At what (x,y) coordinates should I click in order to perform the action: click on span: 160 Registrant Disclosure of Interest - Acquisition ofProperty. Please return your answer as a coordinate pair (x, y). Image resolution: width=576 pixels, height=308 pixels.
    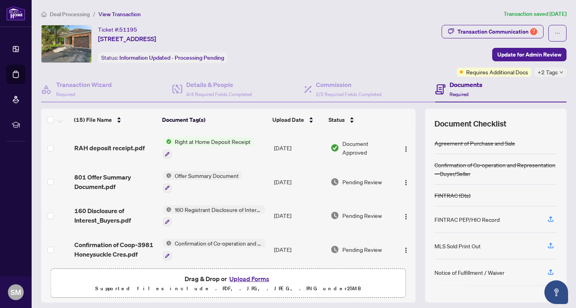
    Looking at the image, I should click on (218, 210).